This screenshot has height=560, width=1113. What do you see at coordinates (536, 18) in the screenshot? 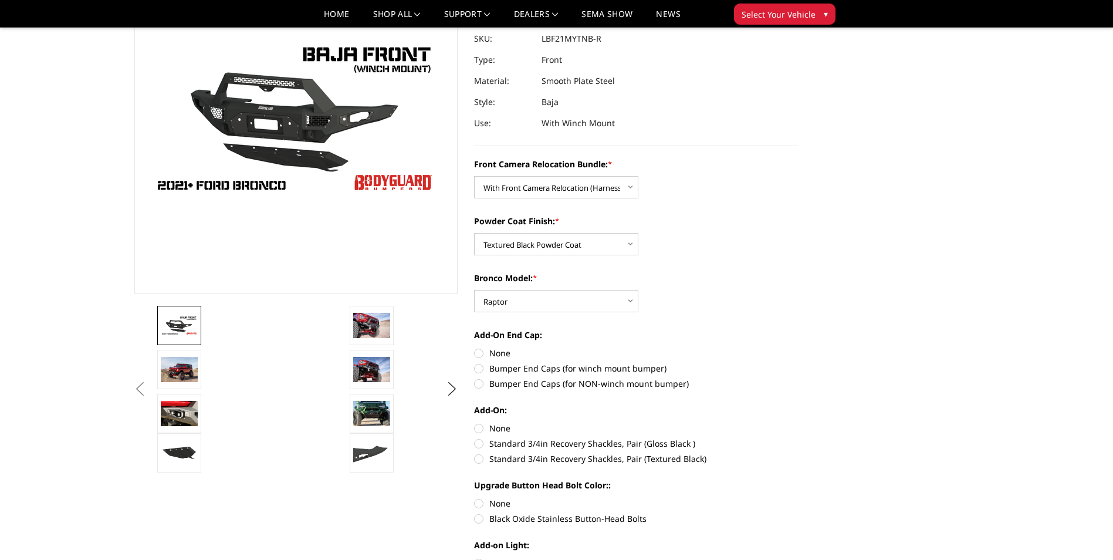
I see `a: Dealers` at bounding box center [536, 18].